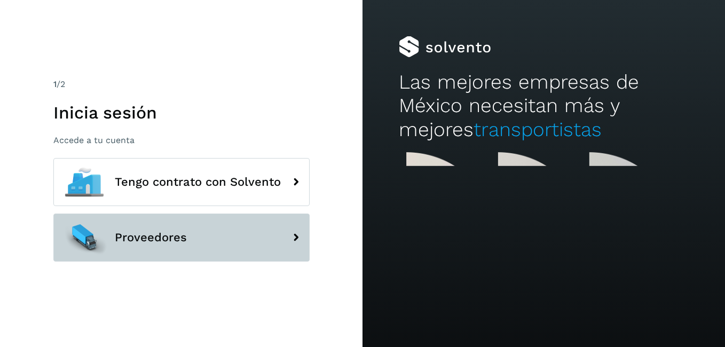 The height and width of the screenshot is (347, 725). Describe the element at coordinates (151, 238) in the screenshot. I see `span: Proveedores` at that location.